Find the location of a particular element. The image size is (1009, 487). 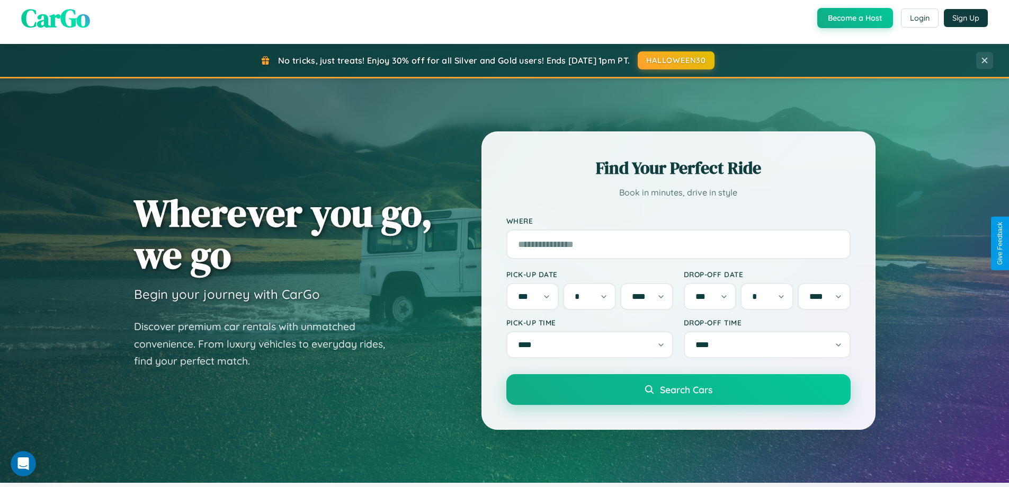

button: Become a Host is located at coordinates (855, 18).